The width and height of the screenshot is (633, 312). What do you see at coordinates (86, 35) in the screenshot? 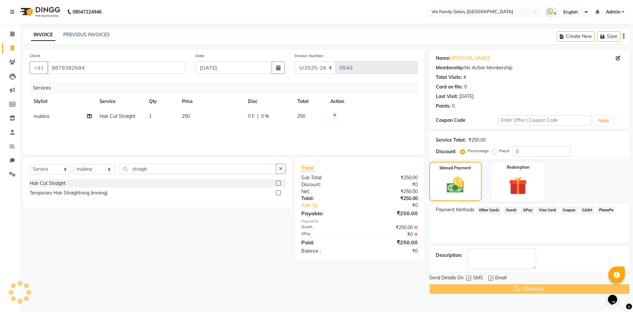
I see `a: PREVIOUS INVOICES` at bounding box center [86, 35].